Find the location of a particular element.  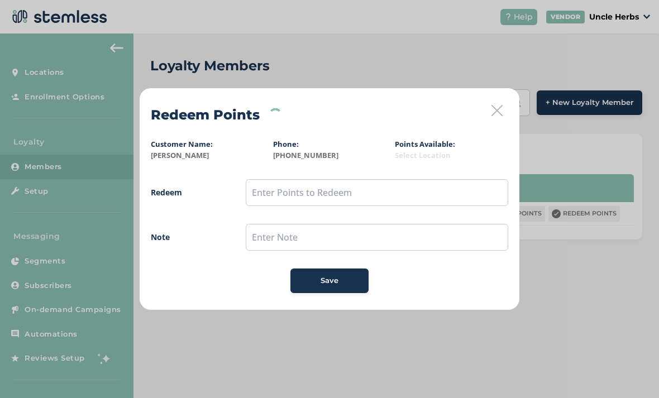

label: Redeem is located at coordinates (187, 192).